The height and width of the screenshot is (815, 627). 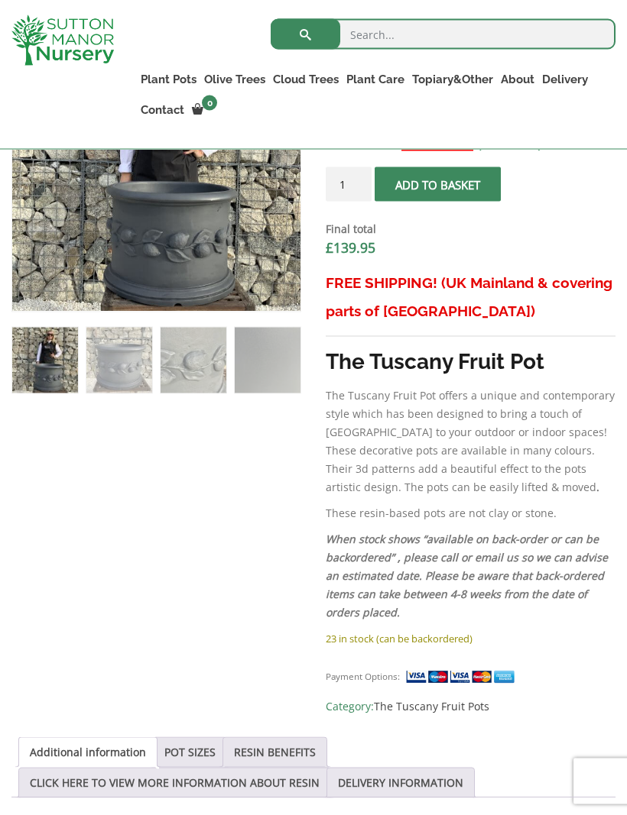 What do you see at coordinates (470, 514) in the screenshot?
I see `p: These resin-based pots are not clay or stone.` at bounding box center [470, 514].